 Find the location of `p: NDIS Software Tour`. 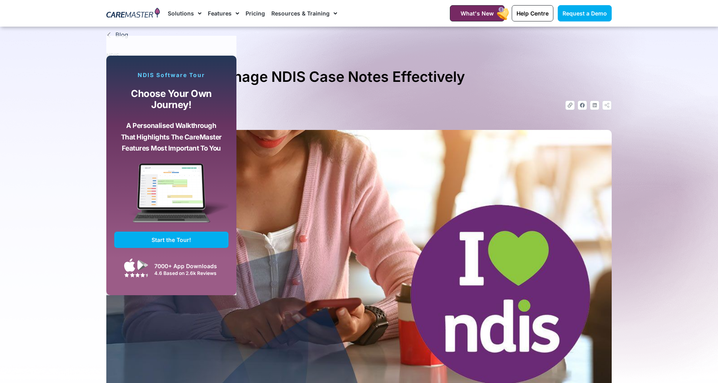

p: NDIS Software Tour is located at coordinates (171, 75).